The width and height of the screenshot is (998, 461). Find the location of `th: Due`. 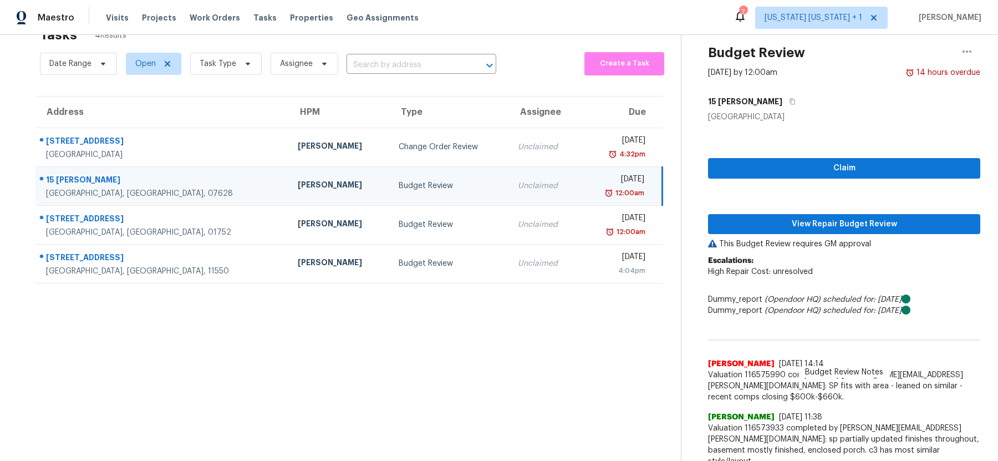

th: Due is located at coordinates (621, 112).